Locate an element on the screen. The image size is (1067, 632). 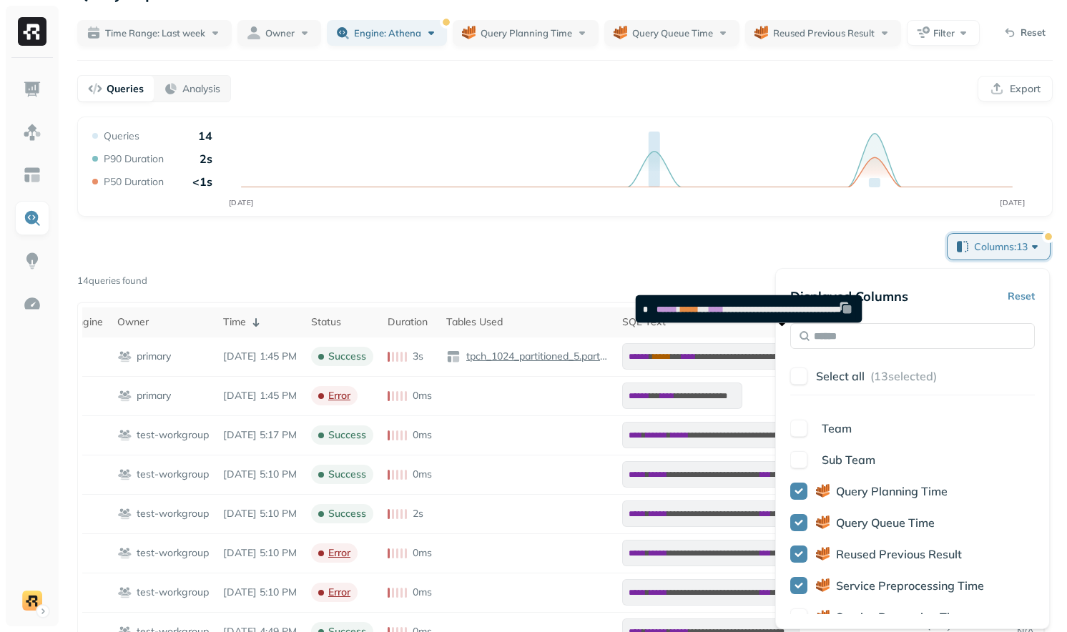
p: P90 Duration is located at coordinates (134, 159).